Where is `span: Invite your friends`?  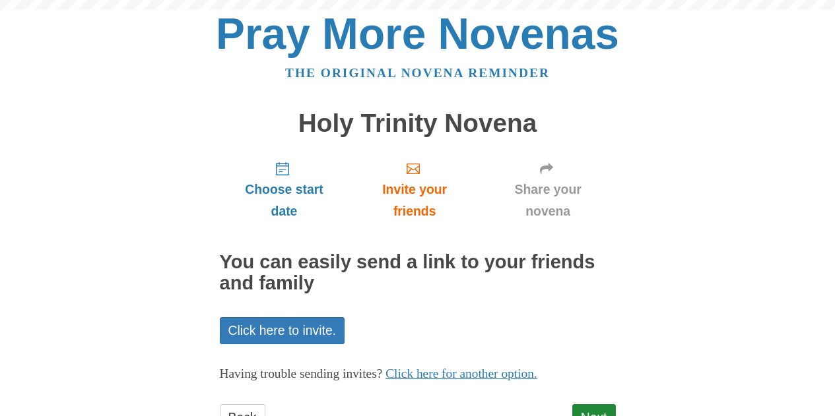 span: Invite your friends is located at coordinates (414, 201).